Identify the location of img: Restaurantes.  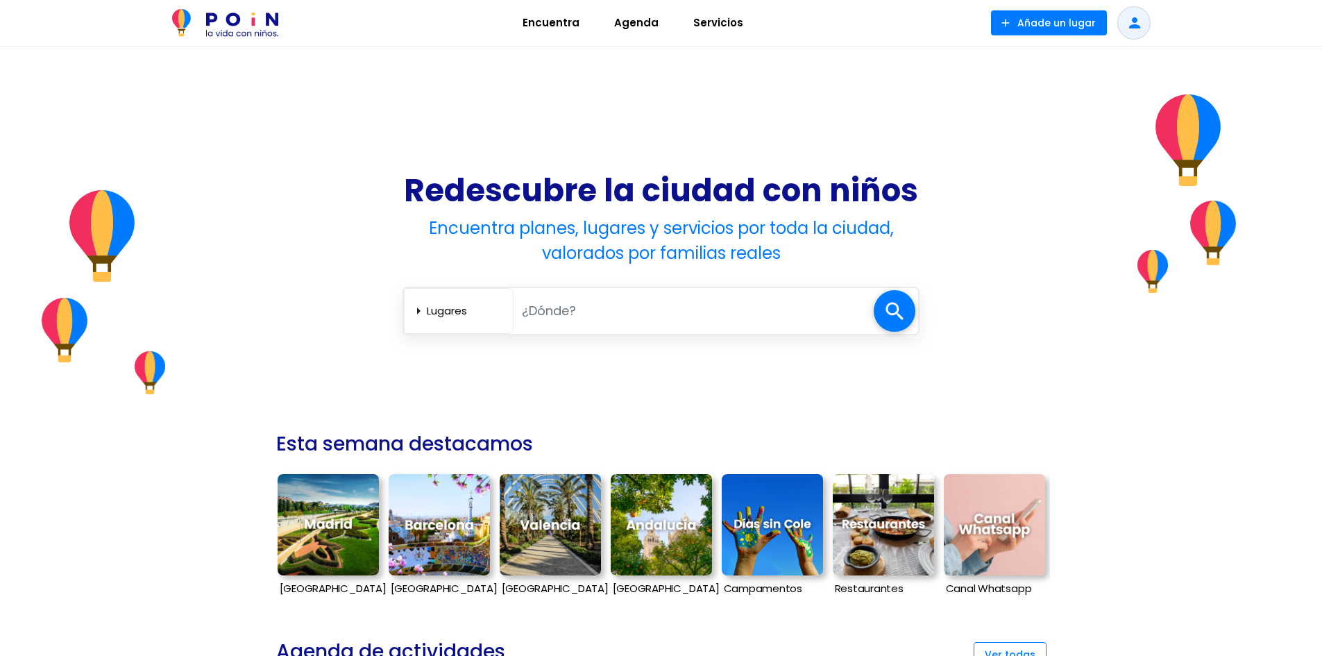
(884, 525).